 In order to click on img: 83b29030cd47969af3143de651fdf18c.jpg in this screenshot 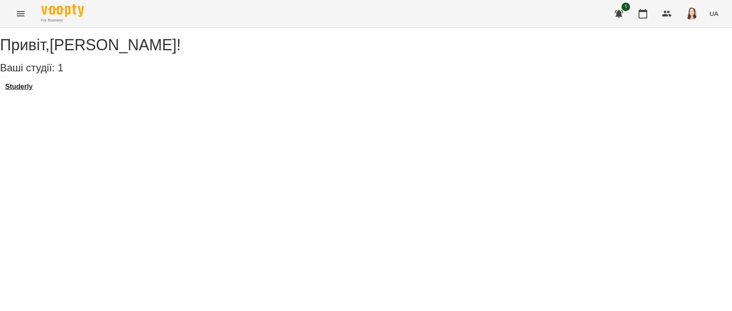, I will do `click(692, 14)`.